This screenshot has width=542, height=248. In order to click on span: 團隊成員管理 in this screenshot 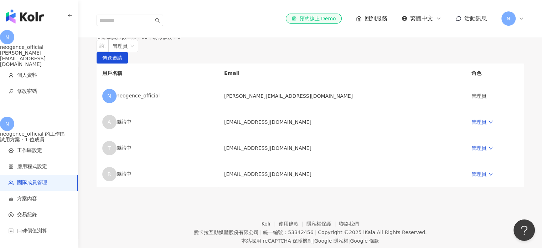, I will do `click(32, 182)`.